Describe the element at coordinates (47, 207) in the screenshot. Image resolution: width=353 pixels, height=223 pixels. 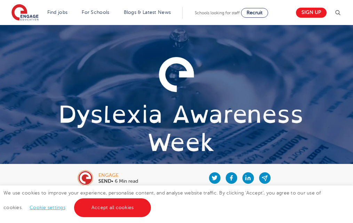
I see `a: Cookie settings` at that location.